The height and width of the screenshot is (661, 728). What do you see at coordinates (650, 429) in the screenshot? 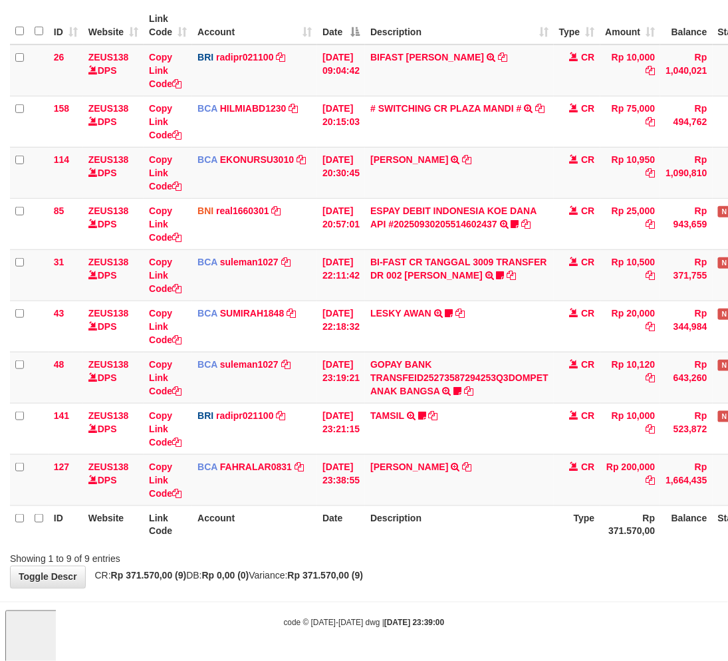
I see `a: Copy Rp 10,000 to clipboard` at bounding box center [650, 429].